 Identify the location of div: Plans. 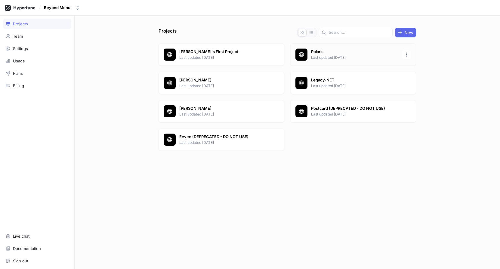
(18, 73).